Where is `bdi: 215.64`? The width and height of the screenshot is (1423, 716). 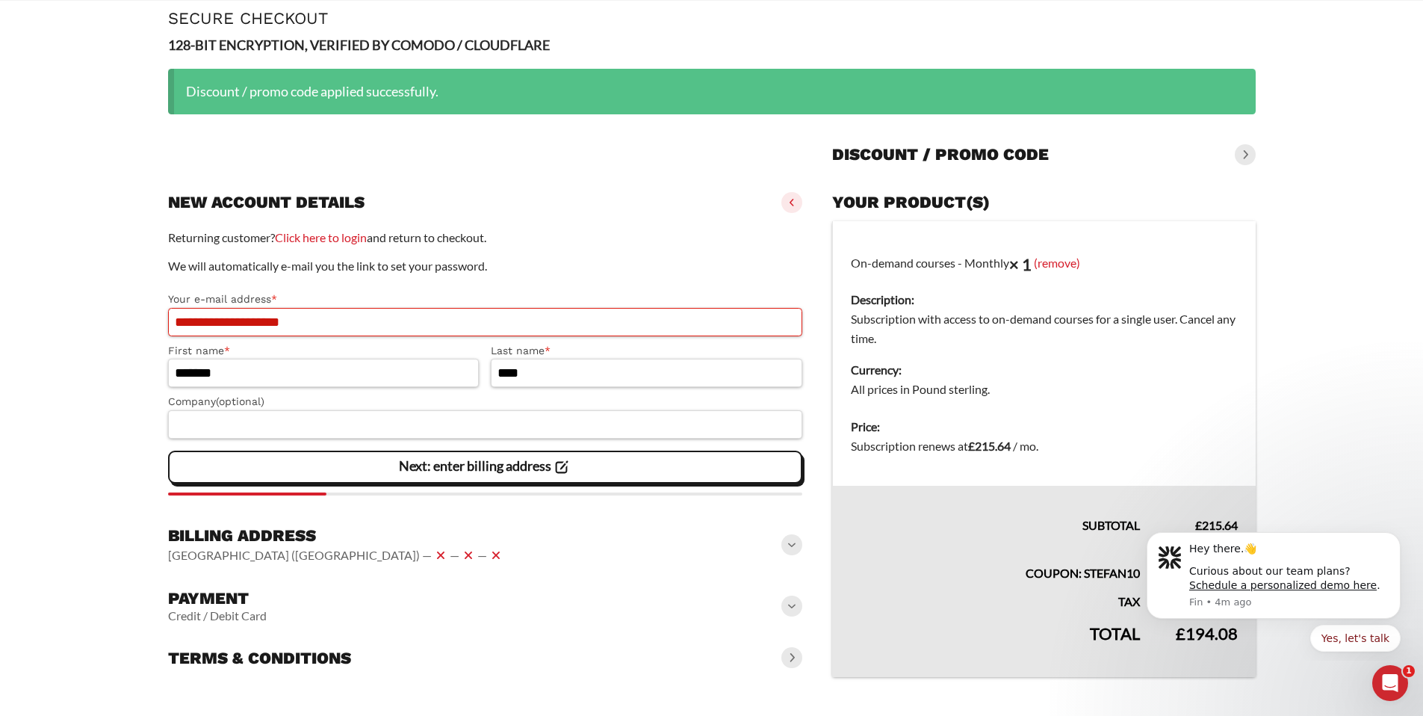
bdi: 215.64 is located at coordinates (989, 445).